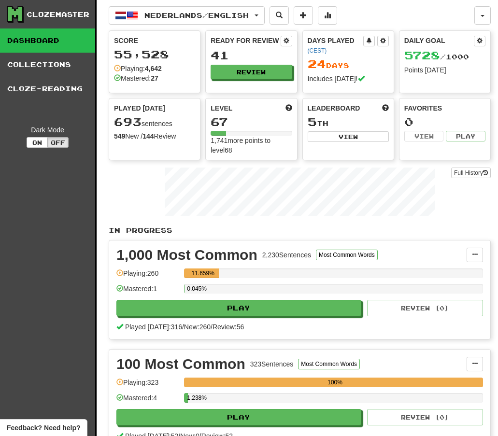 The image size is (498, 436). Describe the element at coordinates (58, 14) in the screenshot. I see `div: Clozemaster` at that location.